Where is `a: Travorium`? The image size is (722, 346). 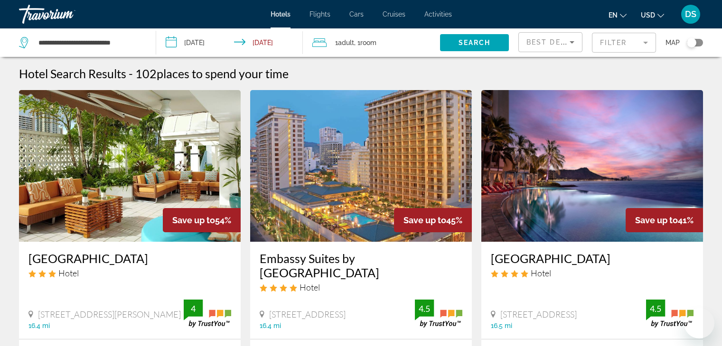 a: Travorium is located at coordinates (66, 14).